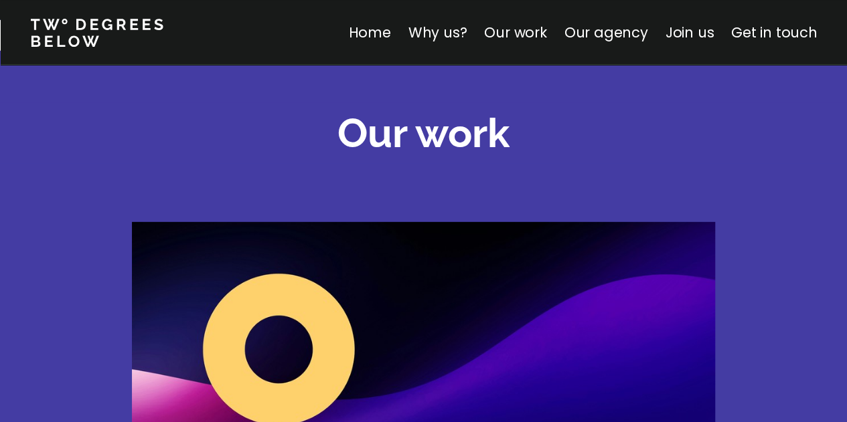  What do you see at coordinates (689, 32) in the screenshot?
I see `a: Join us` at bounding box center [689, 32].